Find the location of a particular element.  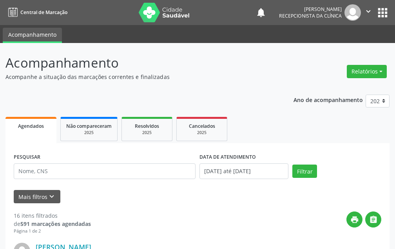

span: Não compareceram is located at coordinates (89, 126).